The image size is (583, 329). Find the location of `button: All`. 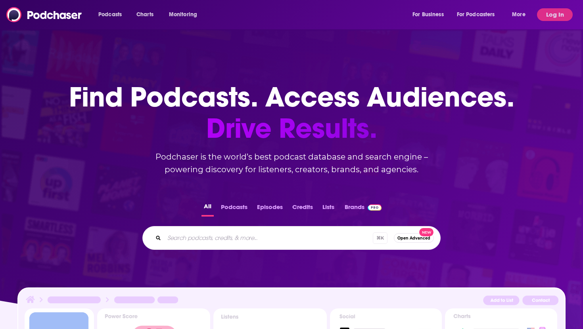

button: All is located at coordinates (207, 209).